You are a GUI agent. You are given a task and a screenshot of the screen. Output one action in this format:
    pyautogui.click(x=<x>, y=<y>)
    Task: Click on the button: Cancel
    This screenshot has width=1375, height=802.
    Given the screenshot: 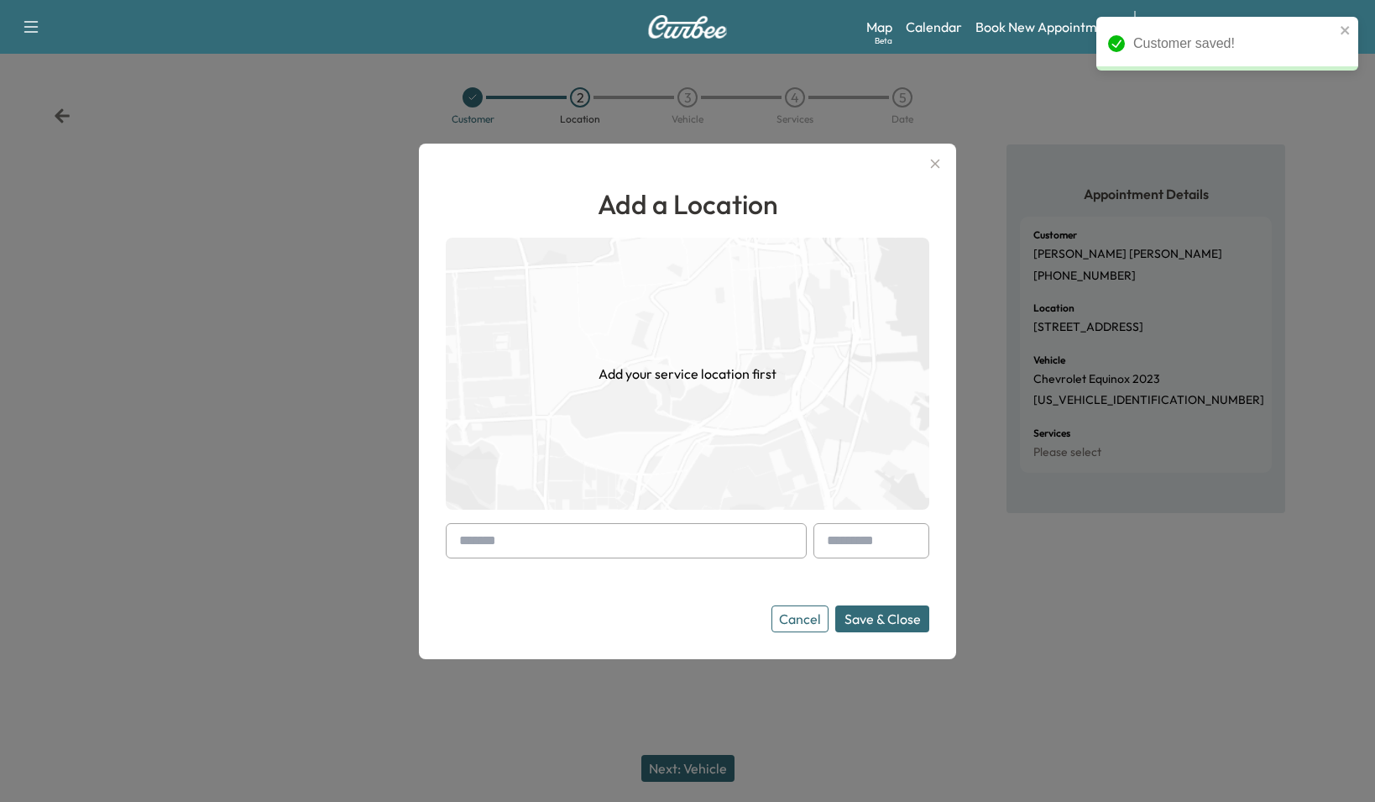 What is the action you would take?
    pyautogui.click(x=800, y=619)
    